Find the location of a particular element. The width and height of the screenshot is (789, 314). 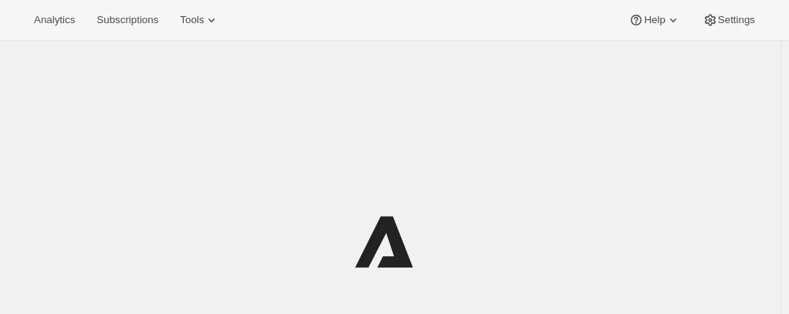

button: Settings is located at coordinates (728, 20).